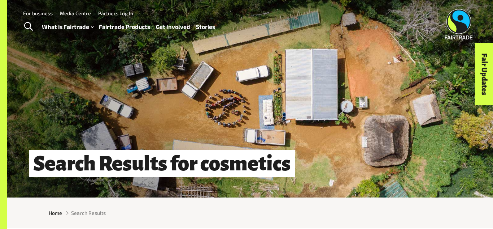  I want to click on h1: Search Results for cosmetics, so click(162, 163).